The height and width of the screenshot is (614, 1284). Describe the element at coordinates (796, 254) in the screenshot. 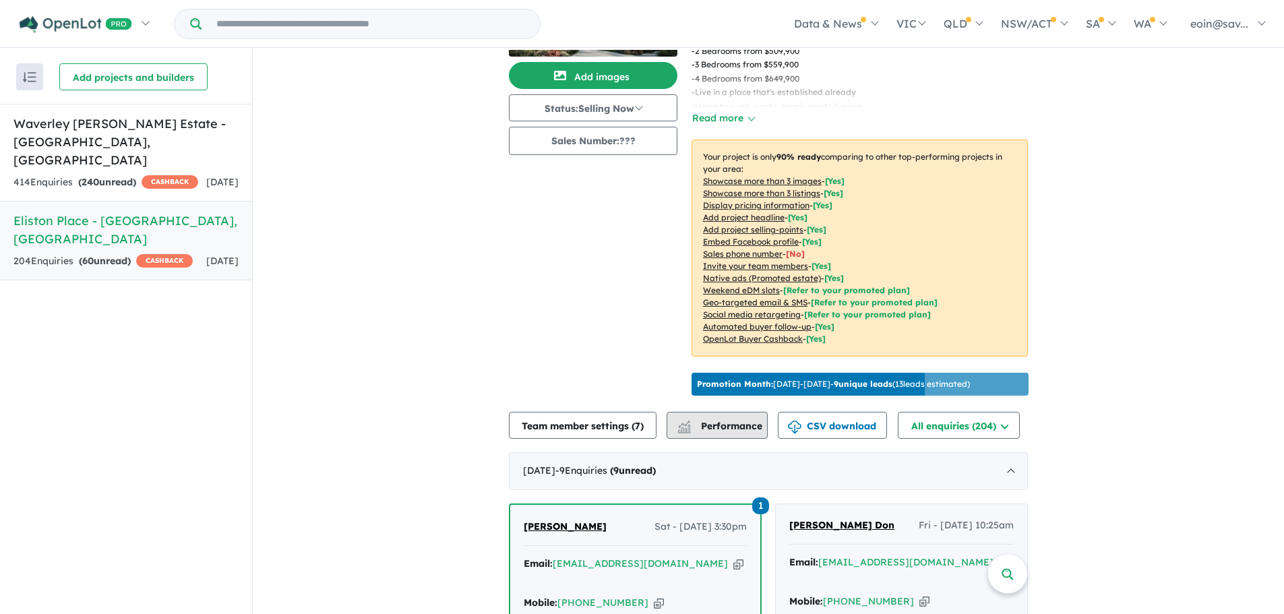

I see `span: [ No ]` at that location.